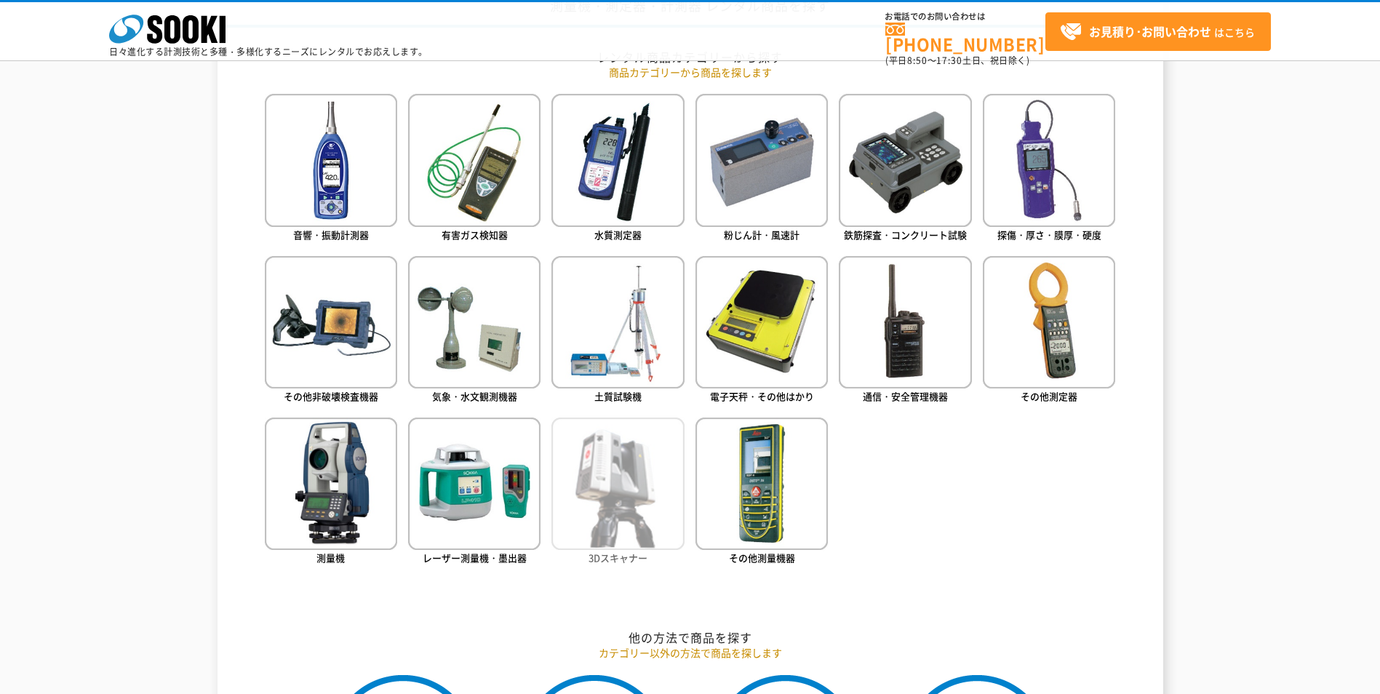 Image resolution: width=1380 pixels, height=694 pixels. I want to click on a: その他非破壊検査機器, so click(331, 331).